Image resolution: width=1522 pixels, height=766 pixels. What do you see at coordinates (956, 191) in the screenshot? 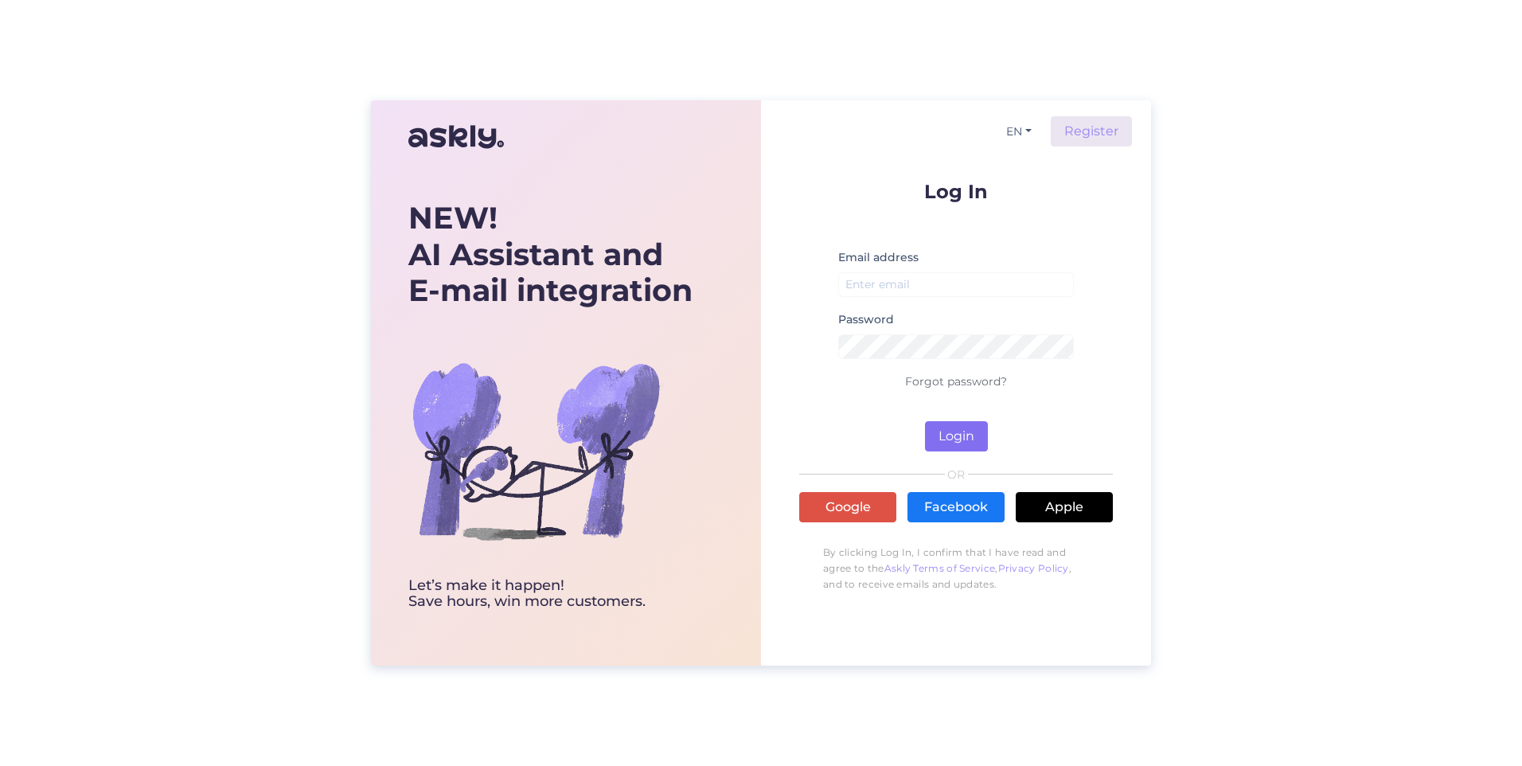
I see `p: Log In` at bounding box center [956, 191].